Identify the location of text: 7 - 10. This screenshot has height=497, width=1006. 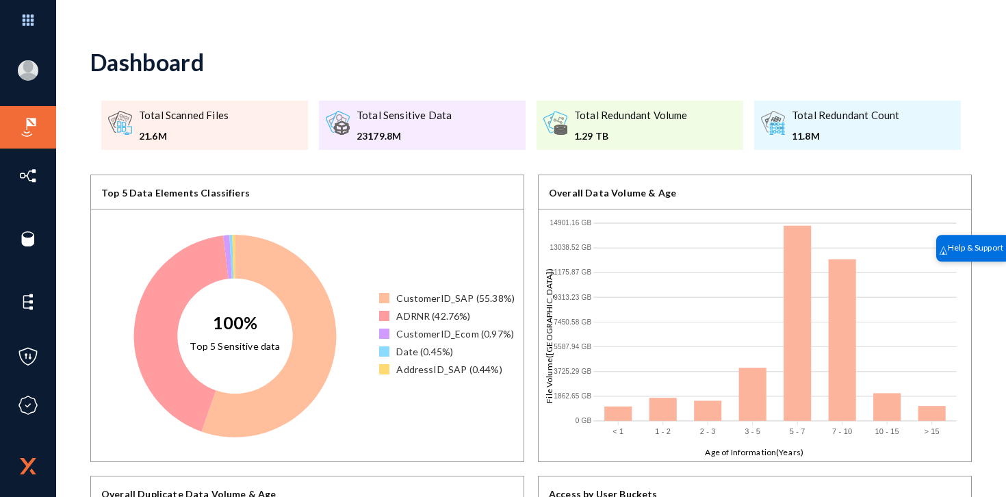
(842, 431).